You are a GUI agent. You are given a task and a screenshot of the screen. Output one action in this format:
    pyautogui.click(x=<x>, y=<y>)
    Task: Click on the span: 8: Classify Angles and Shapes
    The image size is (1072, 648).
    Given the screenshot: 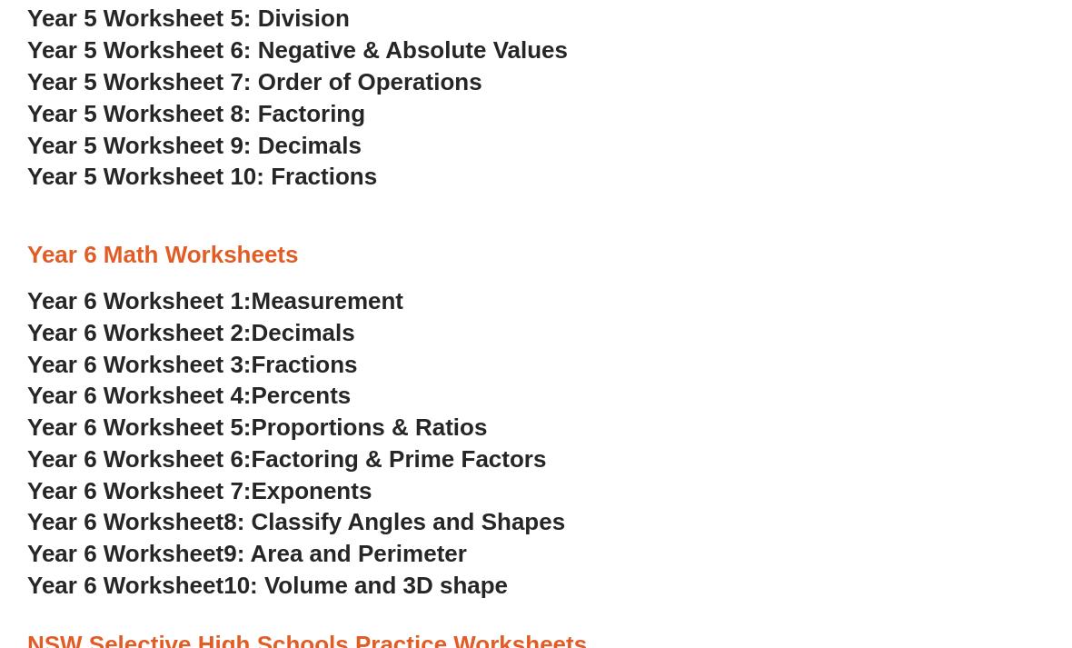 What is the action you would take?
    pyautogui.click(x=394, y=521)
    